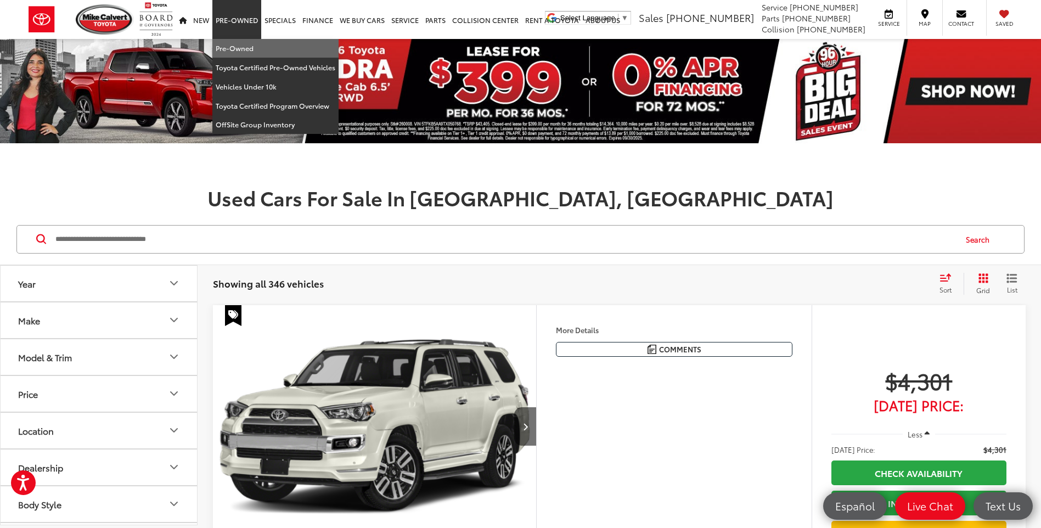  I want to click on button: List View, so click(1012, 284).